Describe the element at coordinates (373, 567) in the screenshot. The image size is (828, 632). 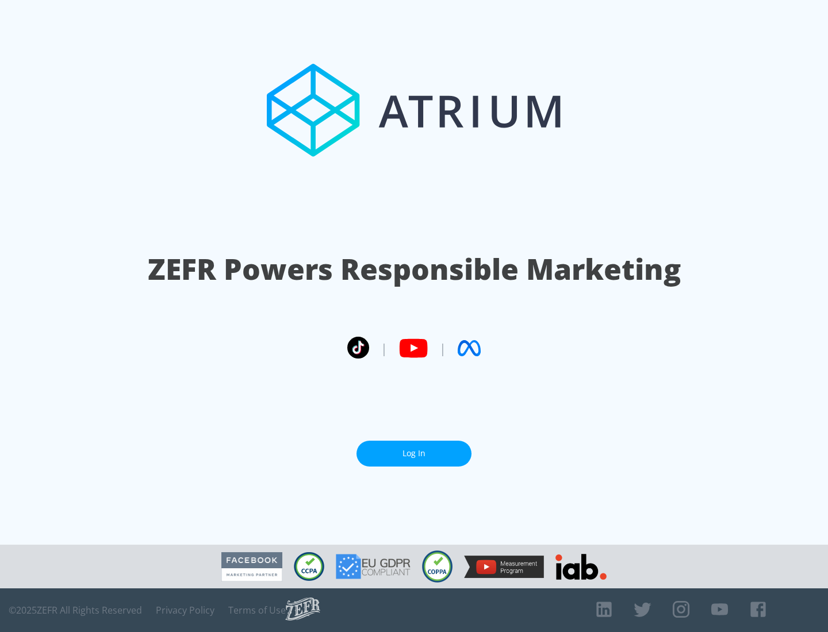
I see `img: GDPR Compliant` at that location.